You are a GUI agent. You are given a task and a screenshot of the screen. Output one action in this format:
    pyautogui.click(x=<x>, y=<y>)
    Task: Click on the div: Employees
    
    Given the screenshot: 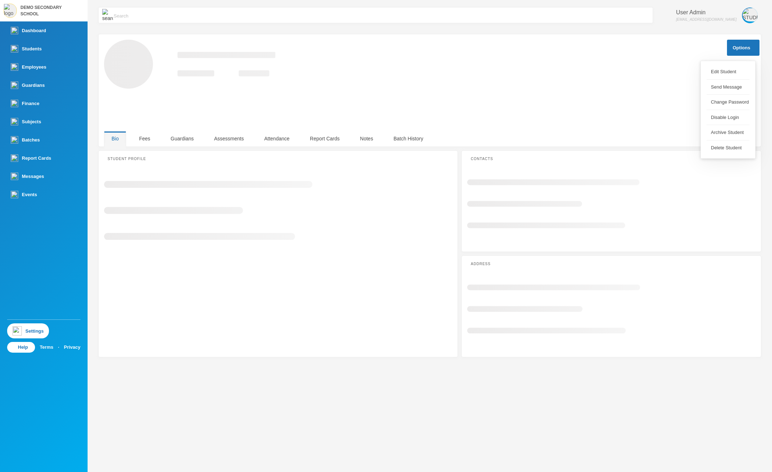 What is the action you would take?
    pyautogui.click(x=29, y=67)
    